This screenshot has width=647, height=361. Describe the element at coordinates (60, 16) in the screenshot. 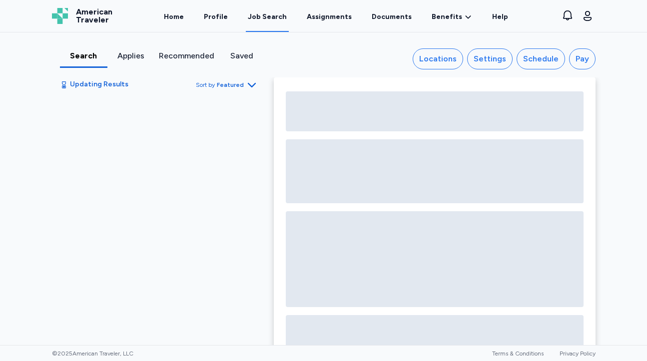

I see `img: Logo` at that location.